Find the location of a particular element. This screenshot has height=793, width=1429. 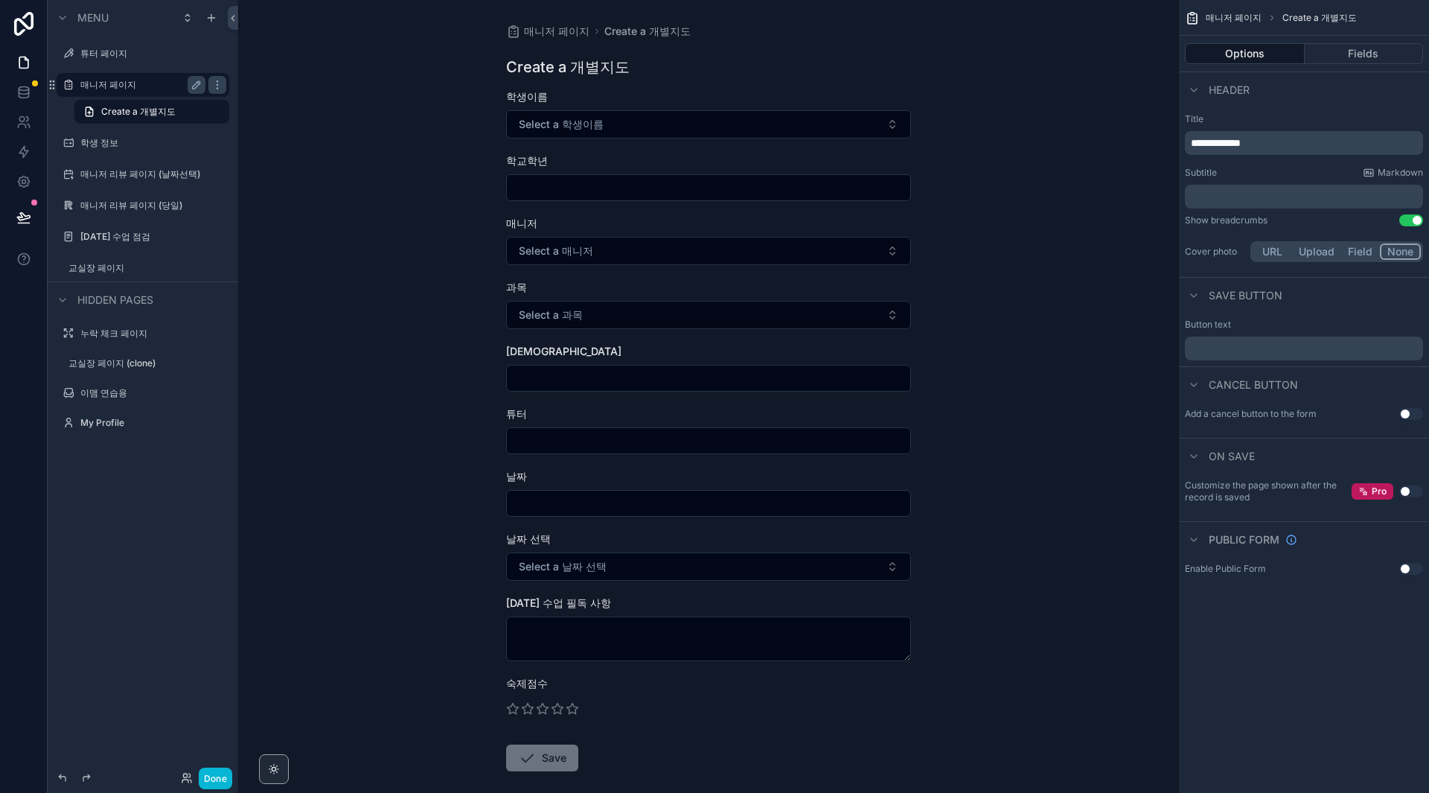

span: Cancel button is located at coordinates (1254, 385).